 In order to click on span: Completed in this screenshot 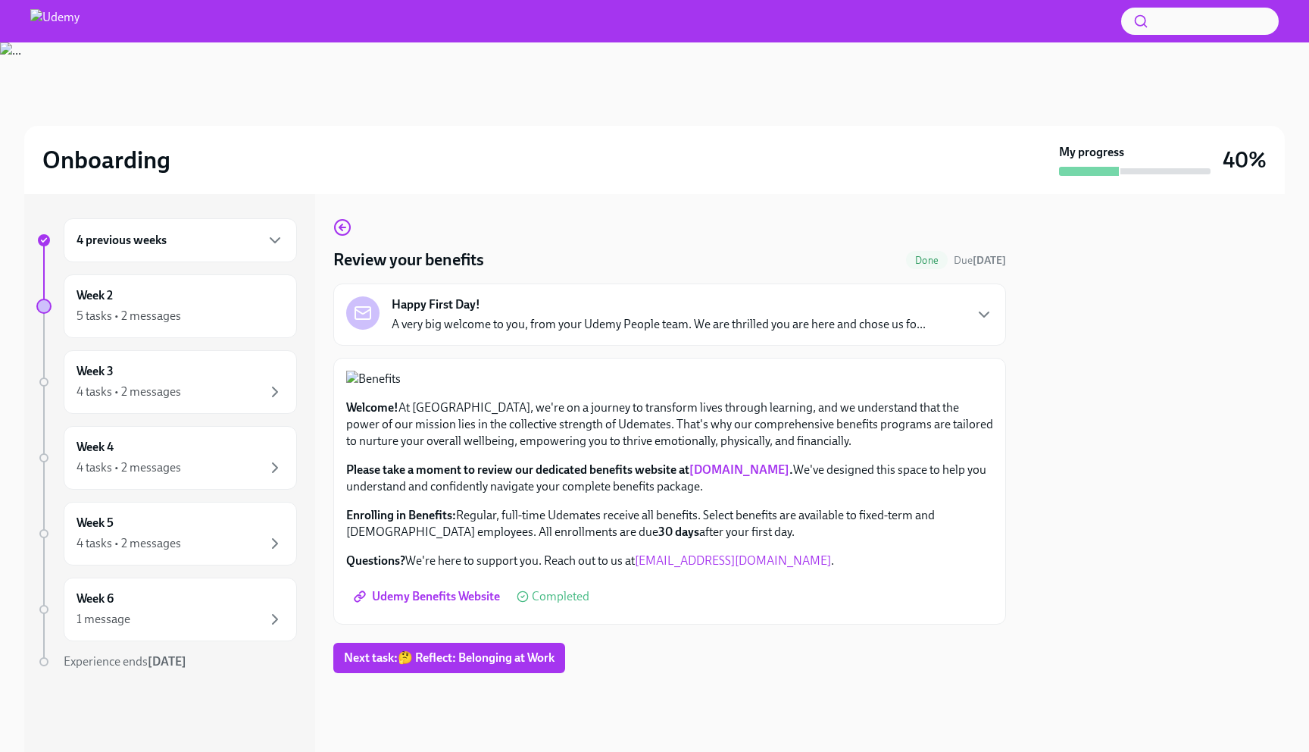, I will do `click(561, 596)`.